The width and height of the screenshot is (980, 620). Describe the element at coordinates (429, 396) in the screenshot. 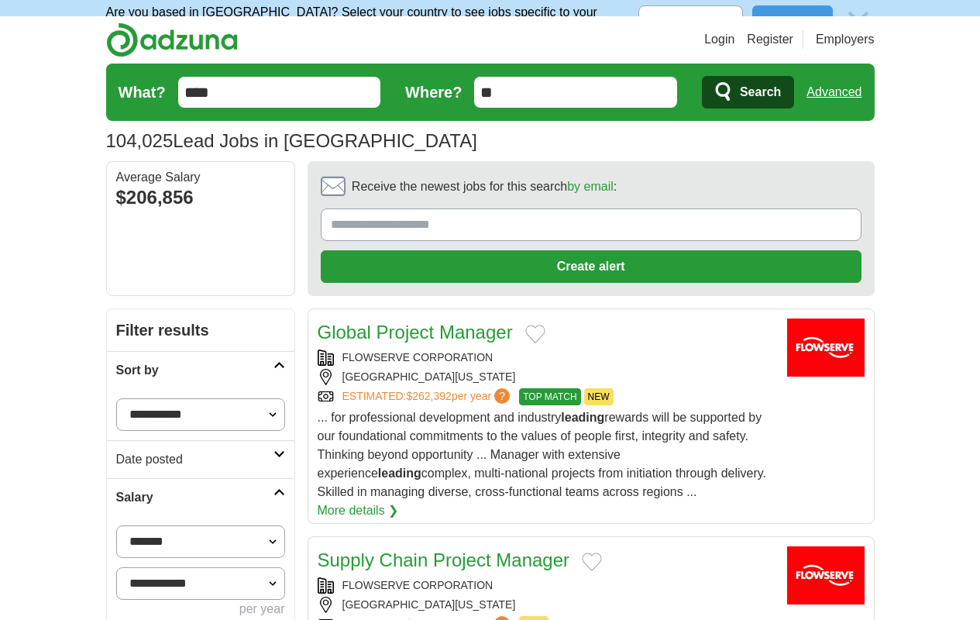

I see `span: $262,392` at that location.